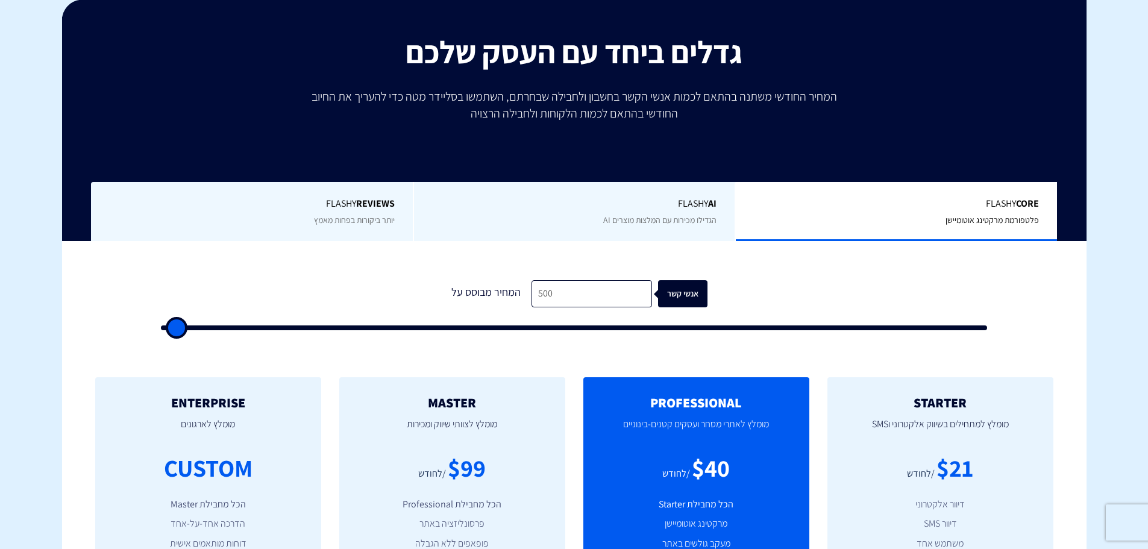 The image size is (1148, 549). What do you see at coordinates (375, 203) in the screenshot?
I see `b: REVIEWS` at bounding box center [375, 203].